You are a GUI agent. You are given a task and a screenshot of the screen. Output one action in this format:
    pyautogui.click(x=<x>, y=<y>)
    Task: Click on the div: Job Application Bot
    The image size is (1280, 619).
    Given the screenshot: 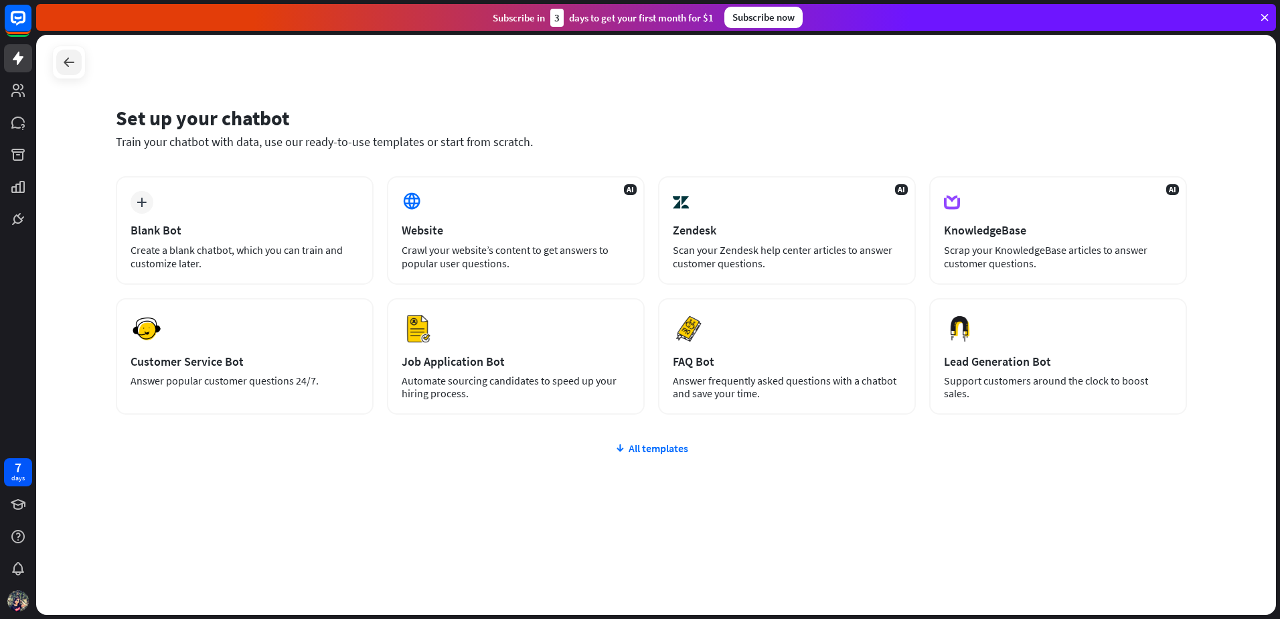 What is the action you would take?
    pyautogui.click(x=516, y=361)
    